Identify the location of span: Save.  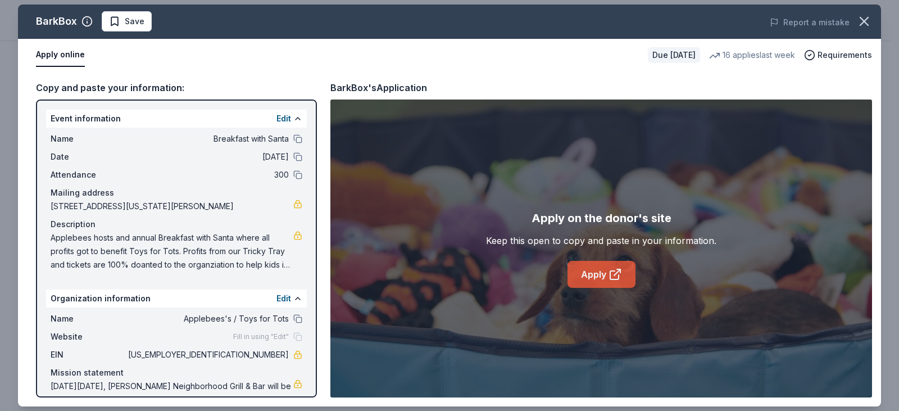
(134, 21).